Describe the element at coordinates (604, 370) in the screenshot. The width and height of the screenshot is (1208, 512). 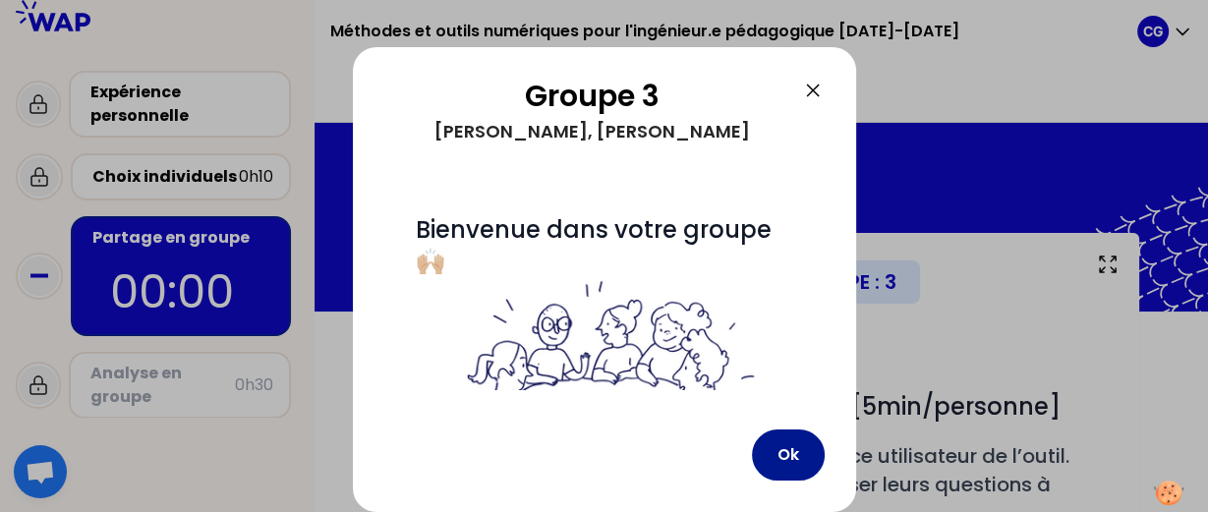
I see `img: filesOfInstructions%2Fbienvenue%20dans%20votre%20groupe%20-%20petit.png` at that location.